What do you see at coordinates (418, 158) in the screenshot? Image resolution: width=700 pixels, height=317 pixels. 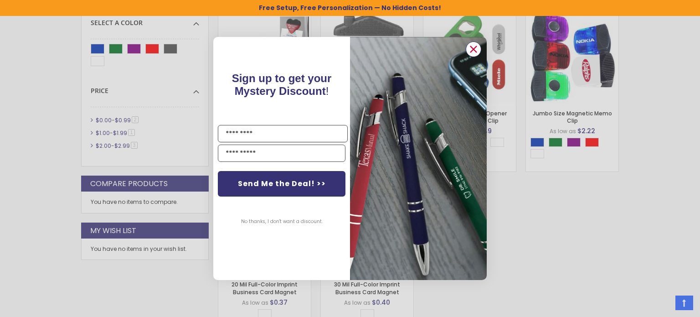 I see `img: pop-up-image` at bounding box center [418, 158].